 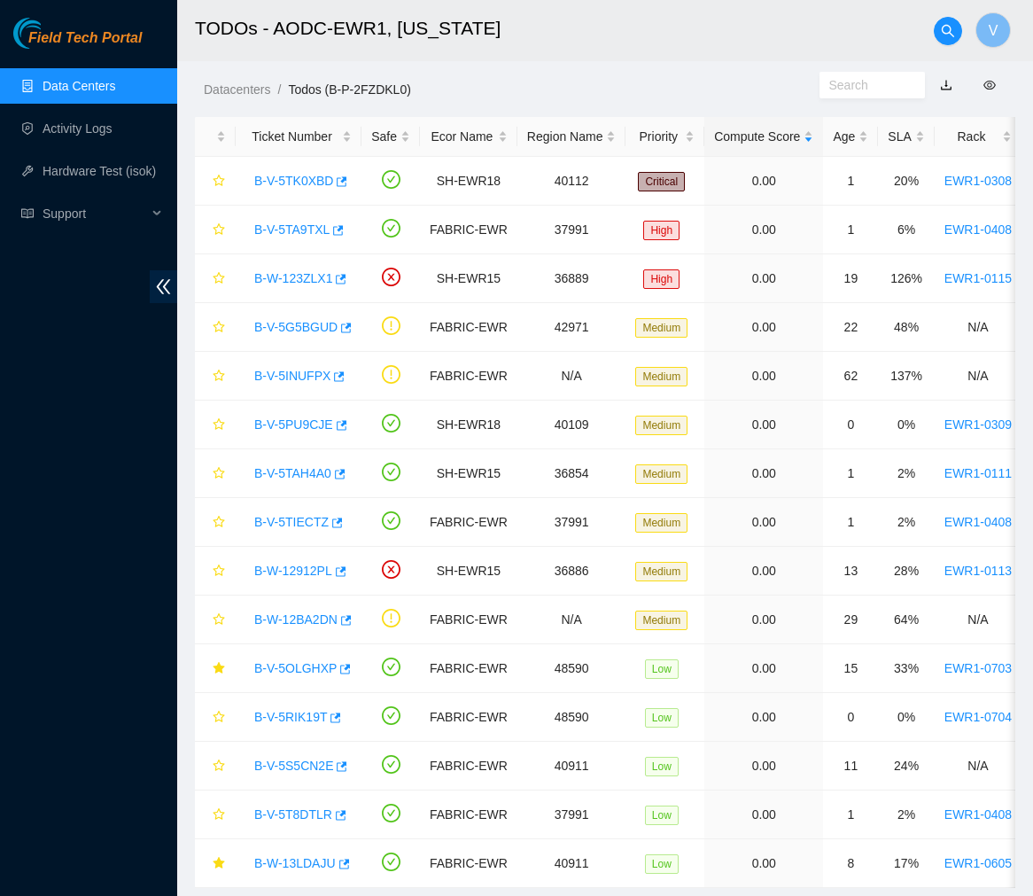 I want to click on td: 28%, so click(x=906, y=571).